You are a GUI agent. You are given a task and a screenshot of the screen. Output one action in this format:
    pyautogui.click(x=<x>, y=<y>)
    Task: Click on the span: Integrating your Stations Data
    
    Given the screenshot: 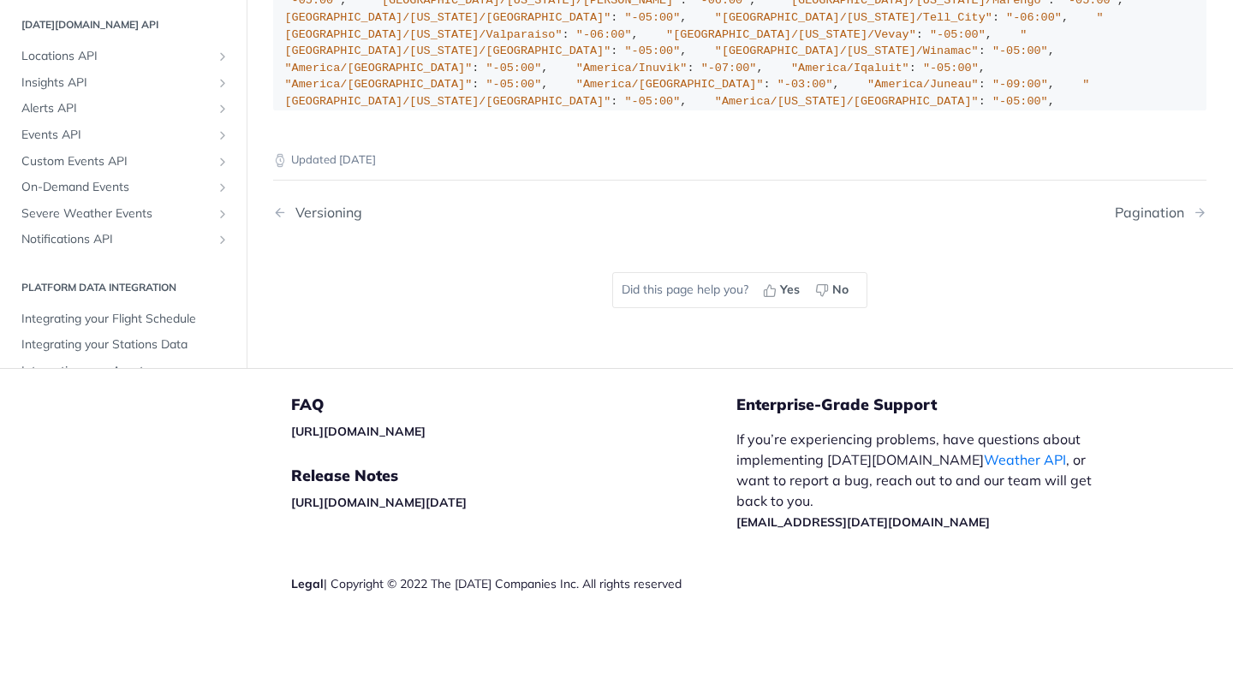 What is the action you would take?
    pyautogui.click(x=125, y=345)
    